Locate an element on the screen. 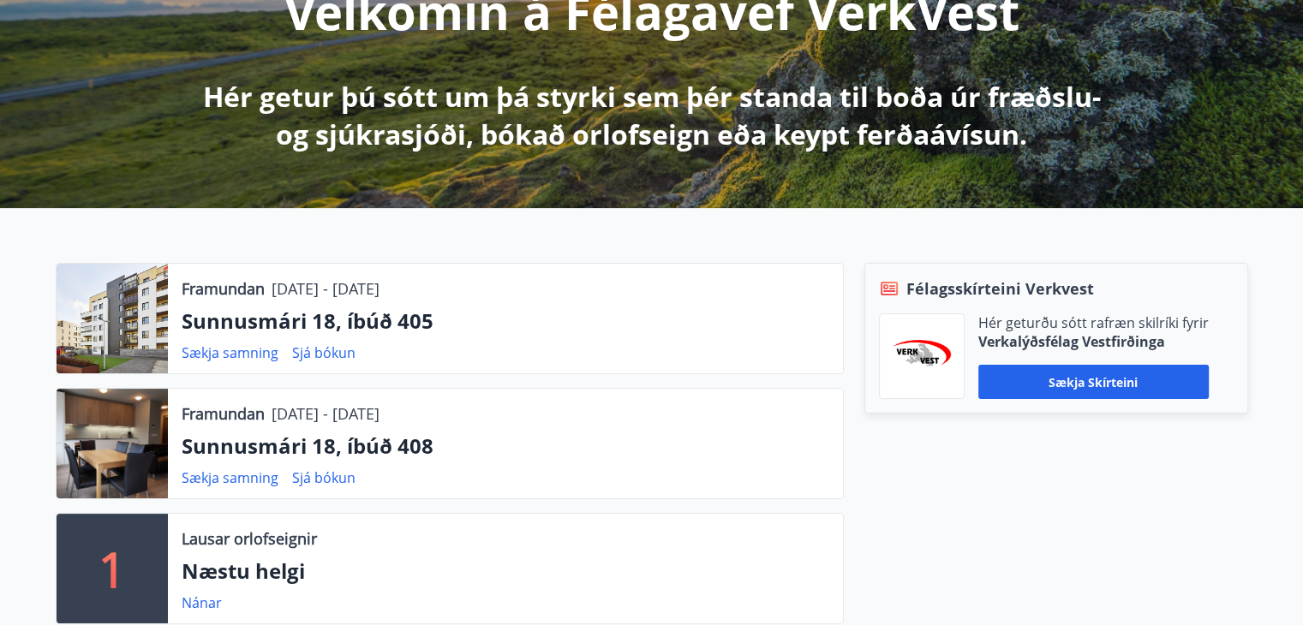 The image size is (1303, 625). p: Næstu helgi is located at coordinates (505, 571).